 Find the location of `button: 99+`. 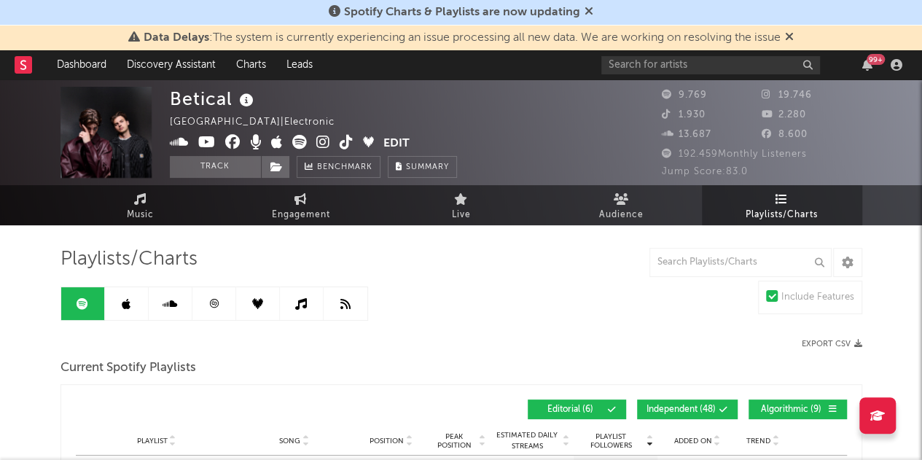

button: 99+ is located at coordinates (867, 65).